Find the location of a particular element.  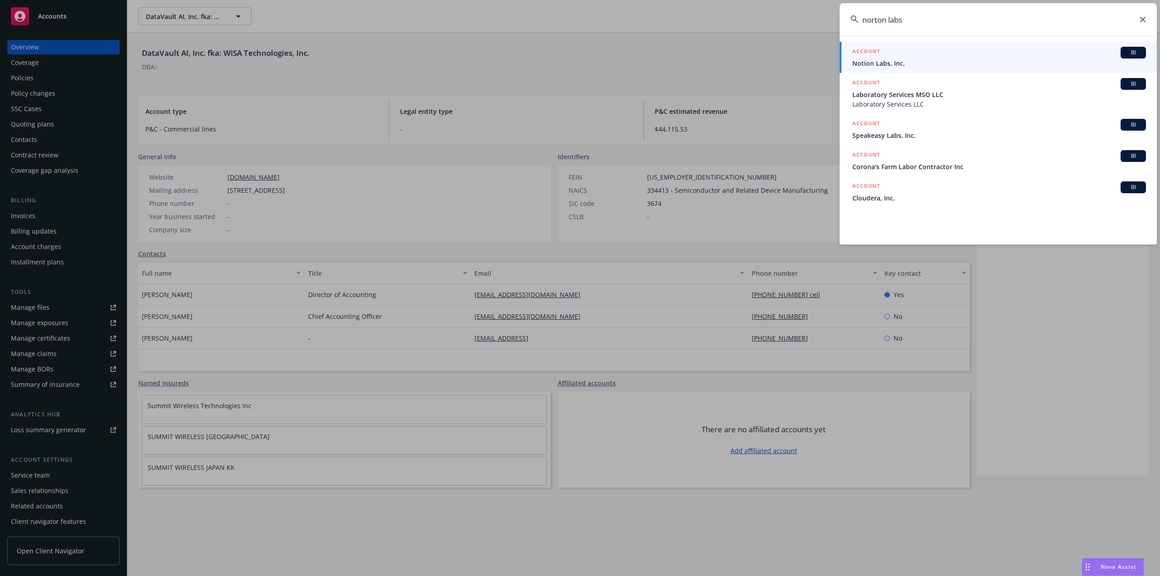

a: ACCOUNTBILaboratory Services MSO LLCLaboratory Services LLC is located at coordinates (999, 93).